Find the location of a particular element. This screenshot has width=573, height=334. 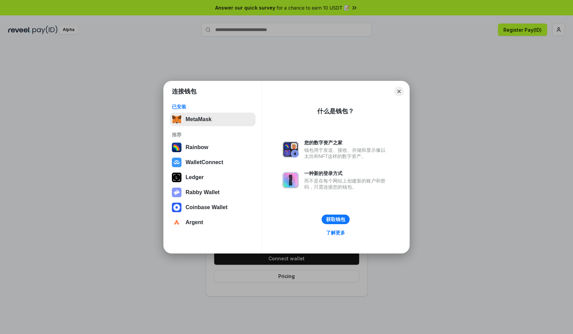

img: svg+xml,%3Csvg%20fill%3D%22none%22%20height%3D%2233%22%20viewBox%3D%220%200%2035%2033%22%20width%... is located at coordinates (177, 119).